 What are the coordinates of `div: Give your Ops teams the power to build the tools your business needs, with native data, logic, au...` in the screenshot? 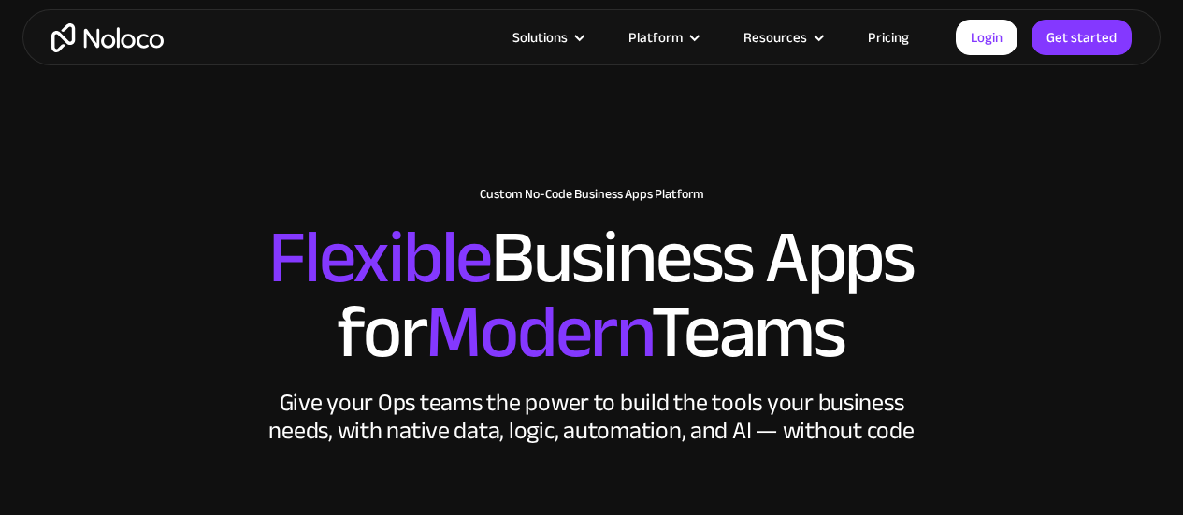 It's located at (592, 417).